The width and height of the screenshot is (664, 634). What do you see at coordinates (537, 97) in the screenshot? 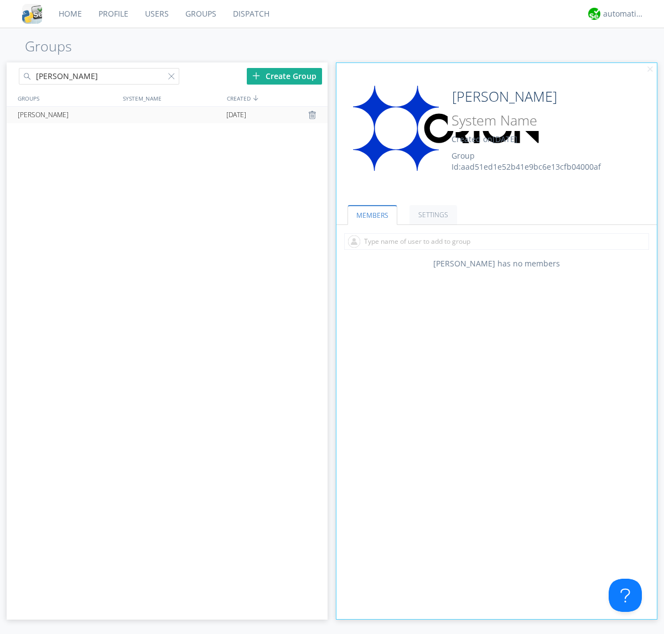
I see `input: Group Name` at bounding box center [537, 97].